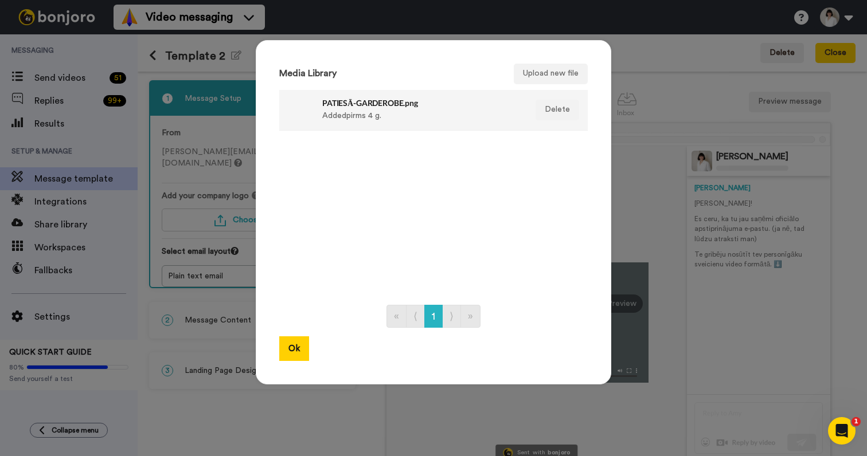  Describe the element at coordinates (557, 110) in the screenshot. I see `button: Delete` at that location.